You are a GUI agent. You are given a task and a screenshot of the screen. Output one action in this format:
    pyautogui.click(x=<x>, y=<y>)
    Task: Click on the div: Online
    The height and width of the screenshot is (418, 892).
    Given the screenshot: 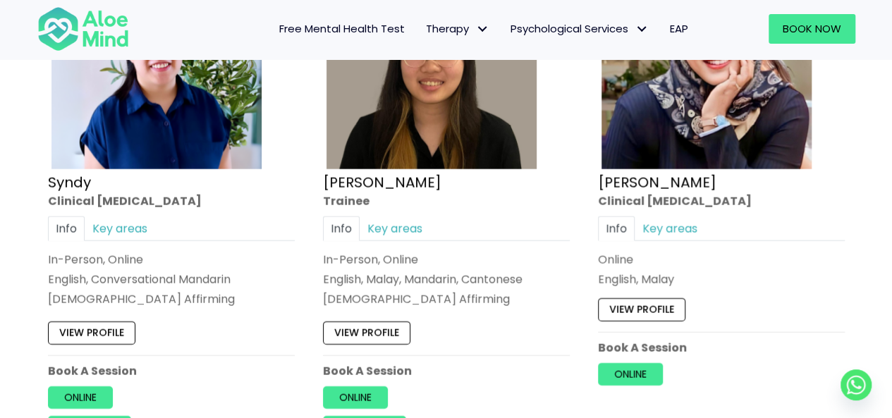 What is the action you would take?
    pyautogui.click(x=721, y=259)
    